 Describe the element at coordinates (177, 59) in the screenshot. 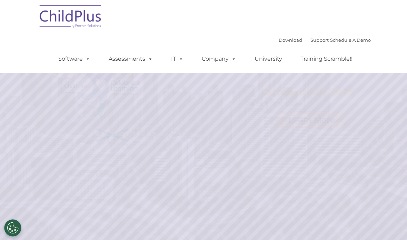

I see `a: IT` at that location.